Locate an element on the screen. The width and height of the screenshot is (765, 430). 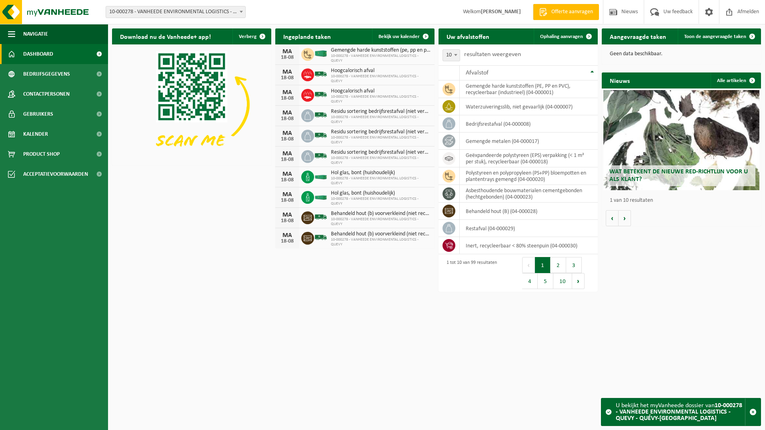
span: Kalender is located at coordinates (36, 134).